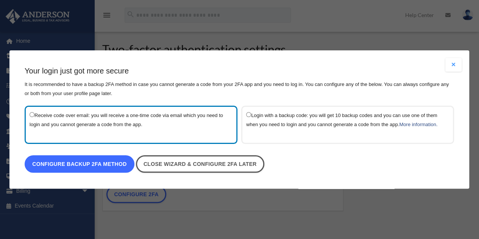  I want to click on label: Login with a backup code: you will get 10 backup codes and you can use one of them when you need ..., so click(344, 125).